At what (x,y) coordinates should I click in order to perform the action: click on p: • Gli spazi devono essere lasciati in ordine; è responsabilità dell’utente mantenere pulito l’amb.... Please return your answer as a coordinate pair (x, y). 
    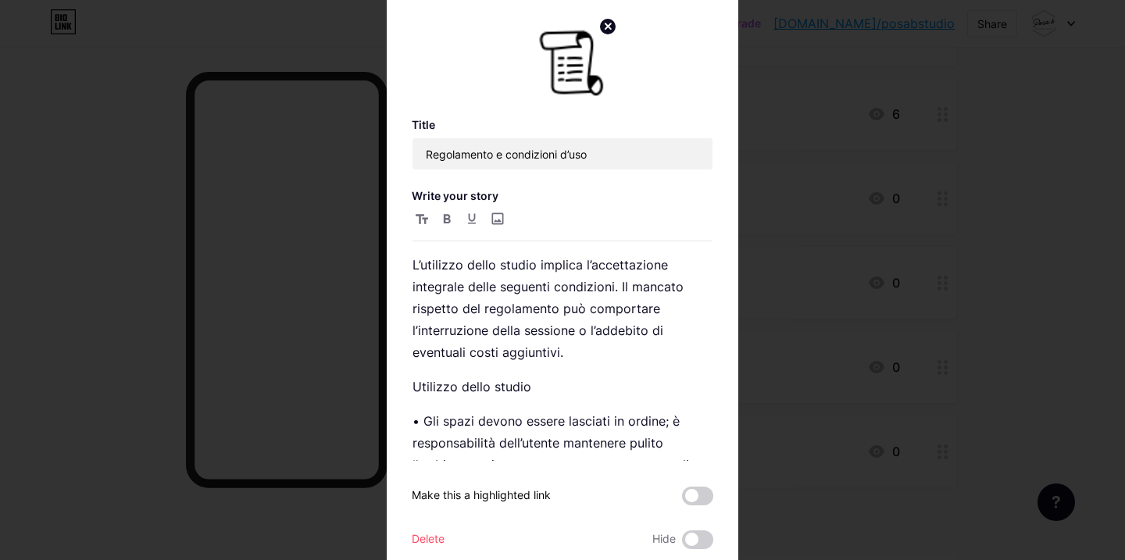
    Looking at the image, I should click on (562, 454).